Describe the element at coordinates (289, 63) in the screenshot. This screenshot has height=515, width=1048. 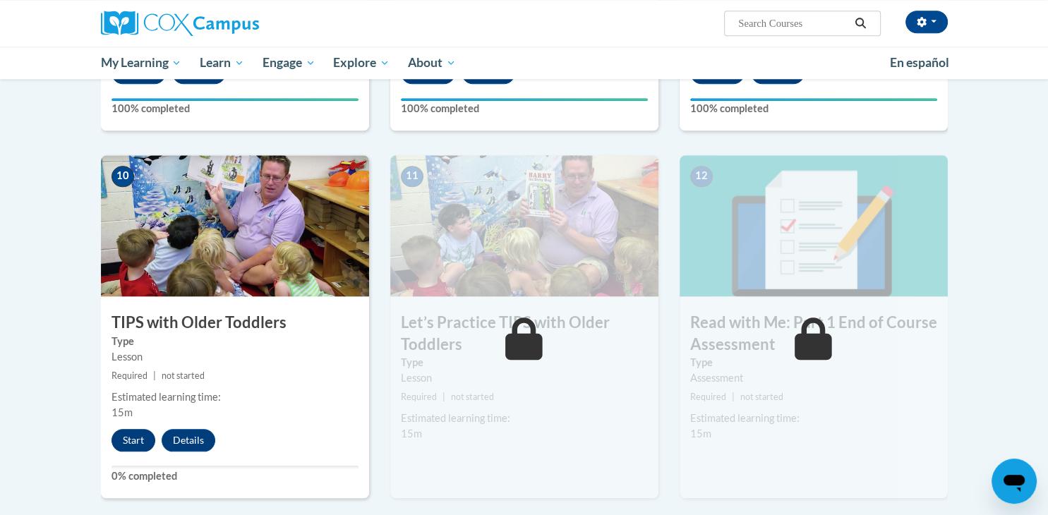
I see `span: Engage` at that location.